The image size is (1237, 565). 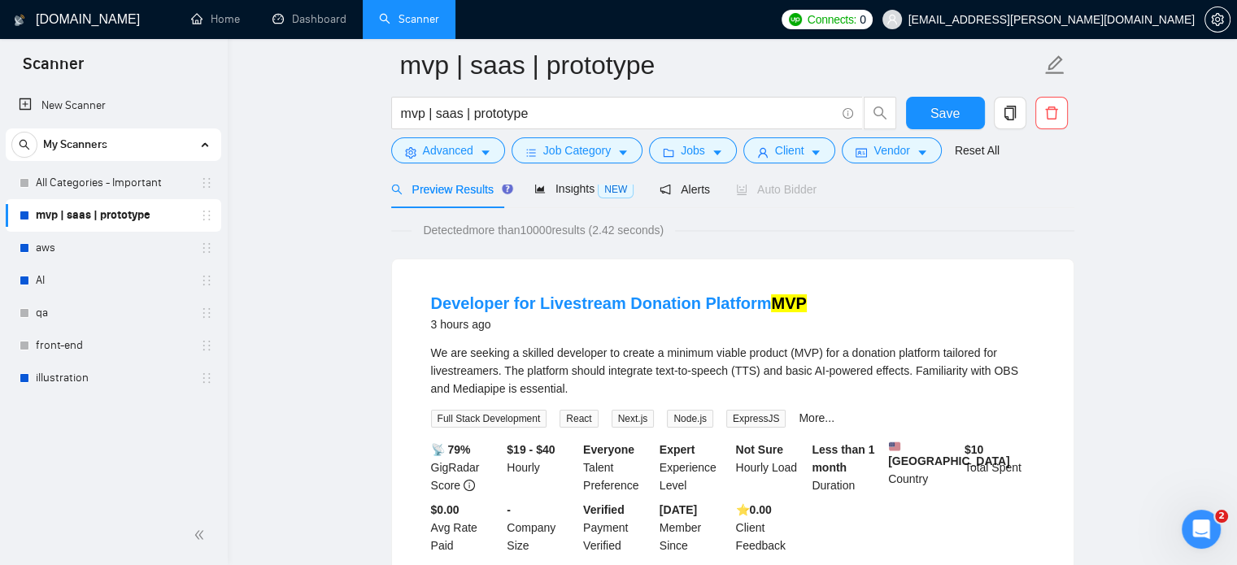 I want to click on span: Scanner, so click(x=53, y=69).